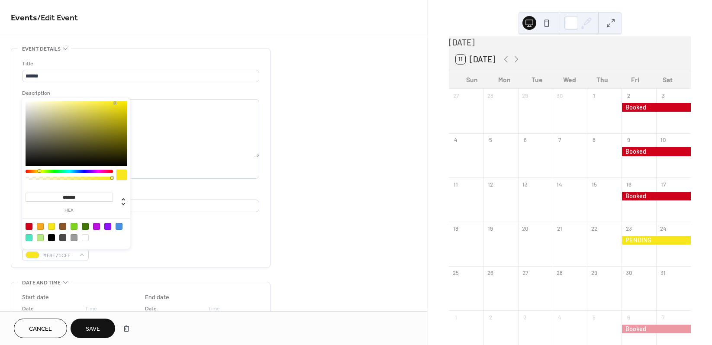  Describe the element at coordinates (490, 184) in the screenshot. I see `div: 12` at that location.